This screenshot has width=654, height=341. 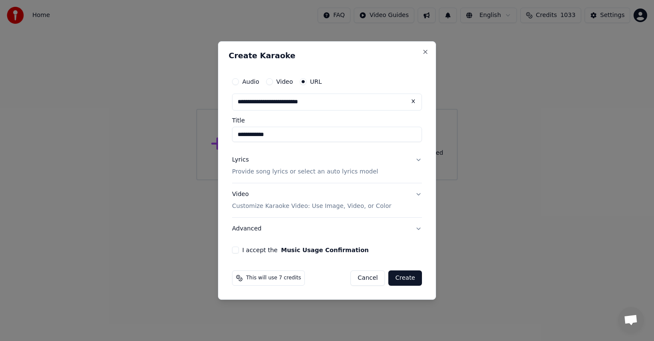 What do you see at coordinates (367, 278) in the screenshot?
I see `button: Cancel` at bounding box center [367, 278].